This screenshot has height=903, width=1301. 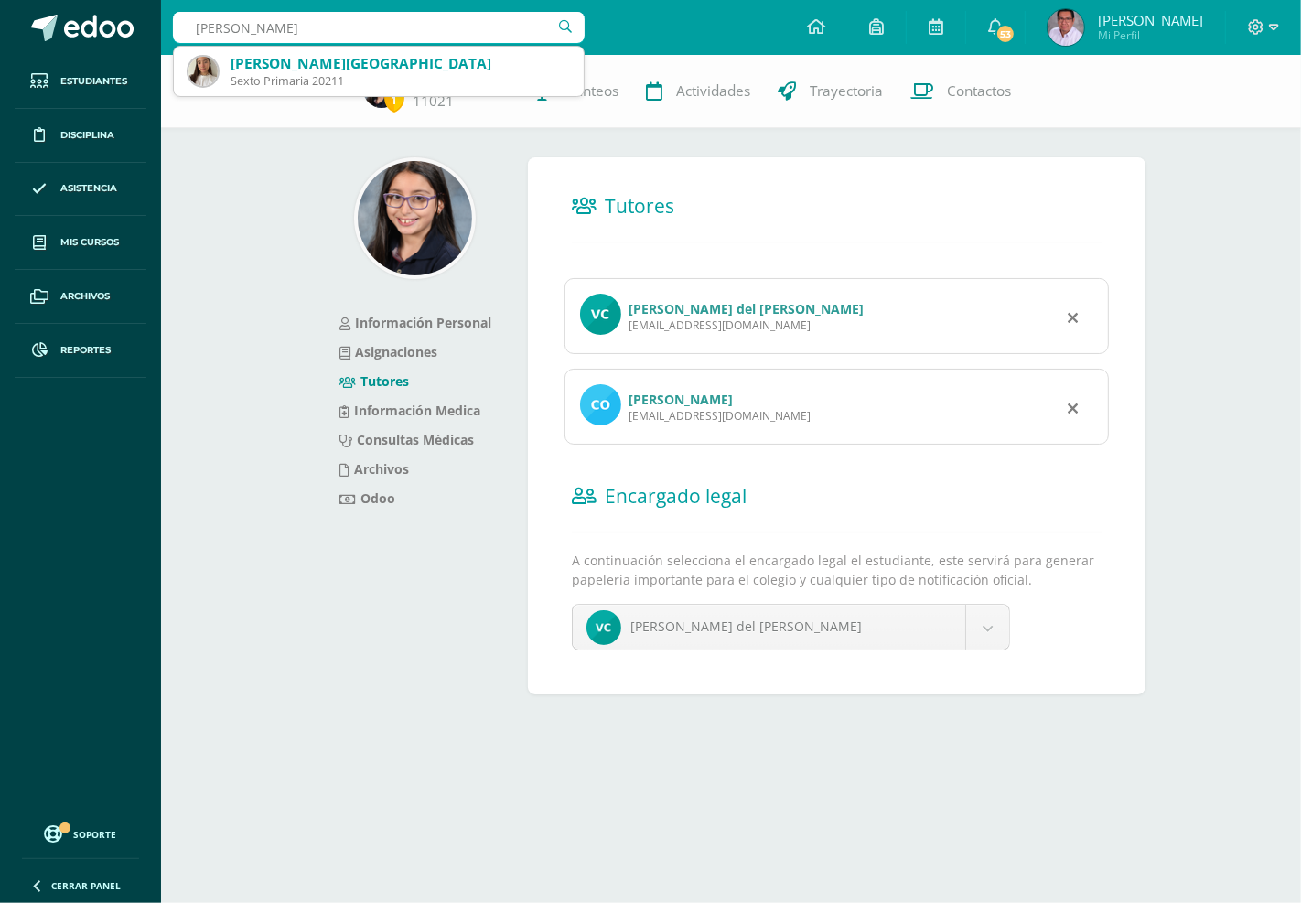 What do you see at coordinates (95, 834) in the screenshot?
I see `span: Soporte` at bounding box center [95, 834].